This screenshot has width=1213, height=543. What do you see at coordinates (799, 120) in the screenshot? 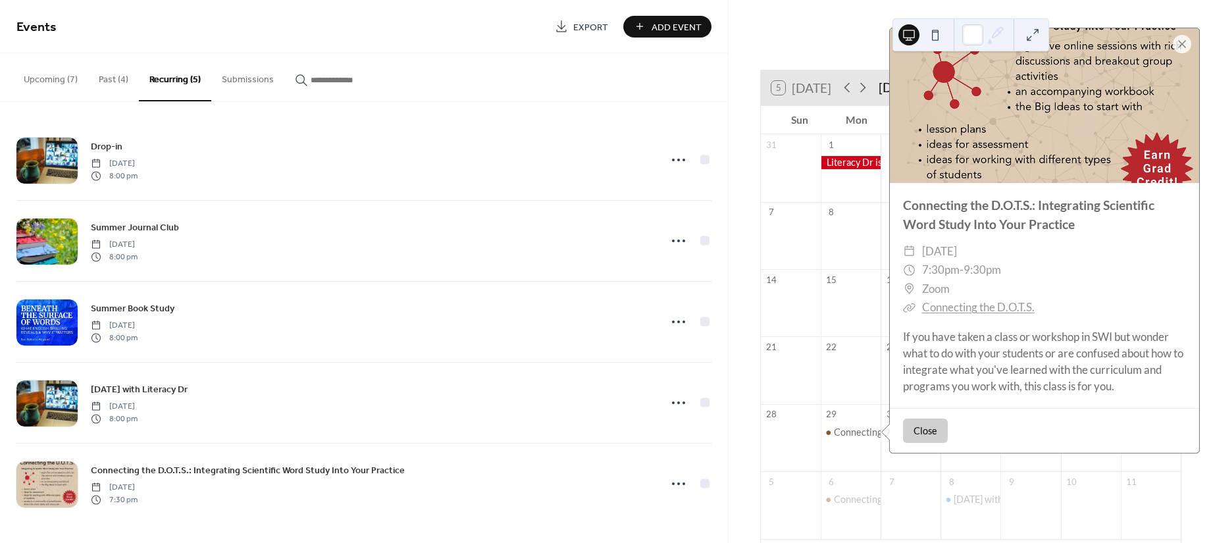
I see `div: Sun` at bounding box center [799, 120].